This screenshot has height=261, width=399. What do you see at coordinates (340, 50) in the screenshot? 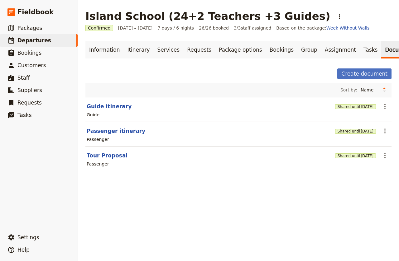
I see `a: Assignment` at bounding box center [340, 50].